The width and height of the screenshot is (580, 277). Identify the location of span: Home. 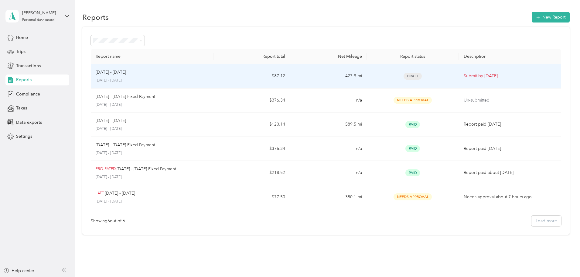
(22, 37).